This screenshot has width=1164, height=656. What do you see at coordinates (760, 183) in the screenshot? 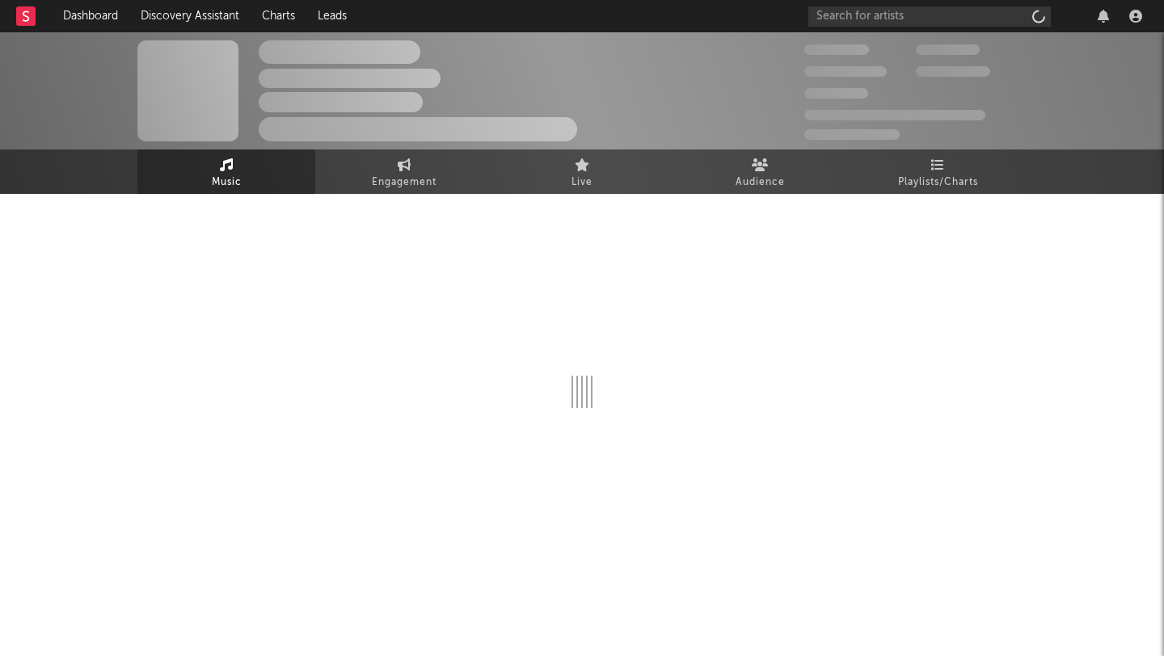
I see `span: Audience` at bounding box center [760, 183].